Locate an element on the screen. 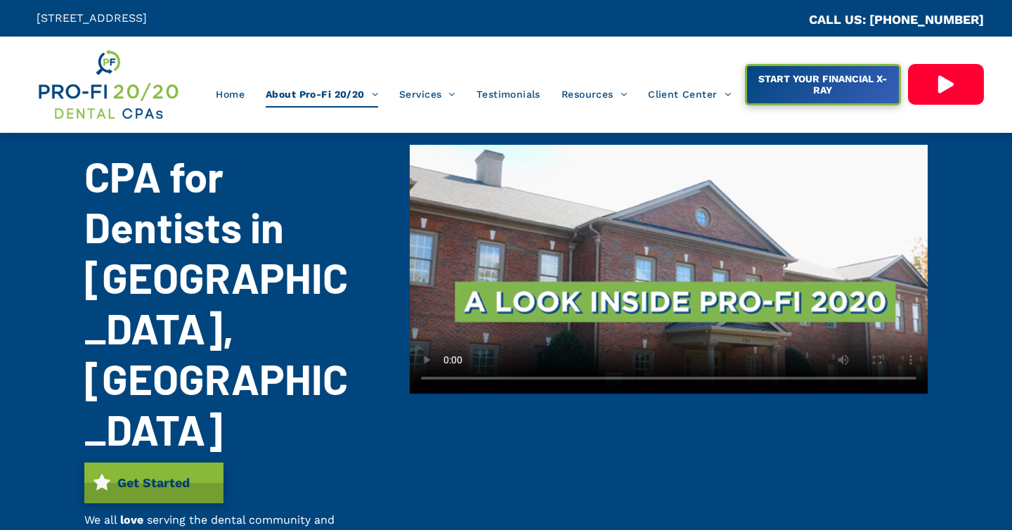  span: Get Started is located at coordinates (153, 482).